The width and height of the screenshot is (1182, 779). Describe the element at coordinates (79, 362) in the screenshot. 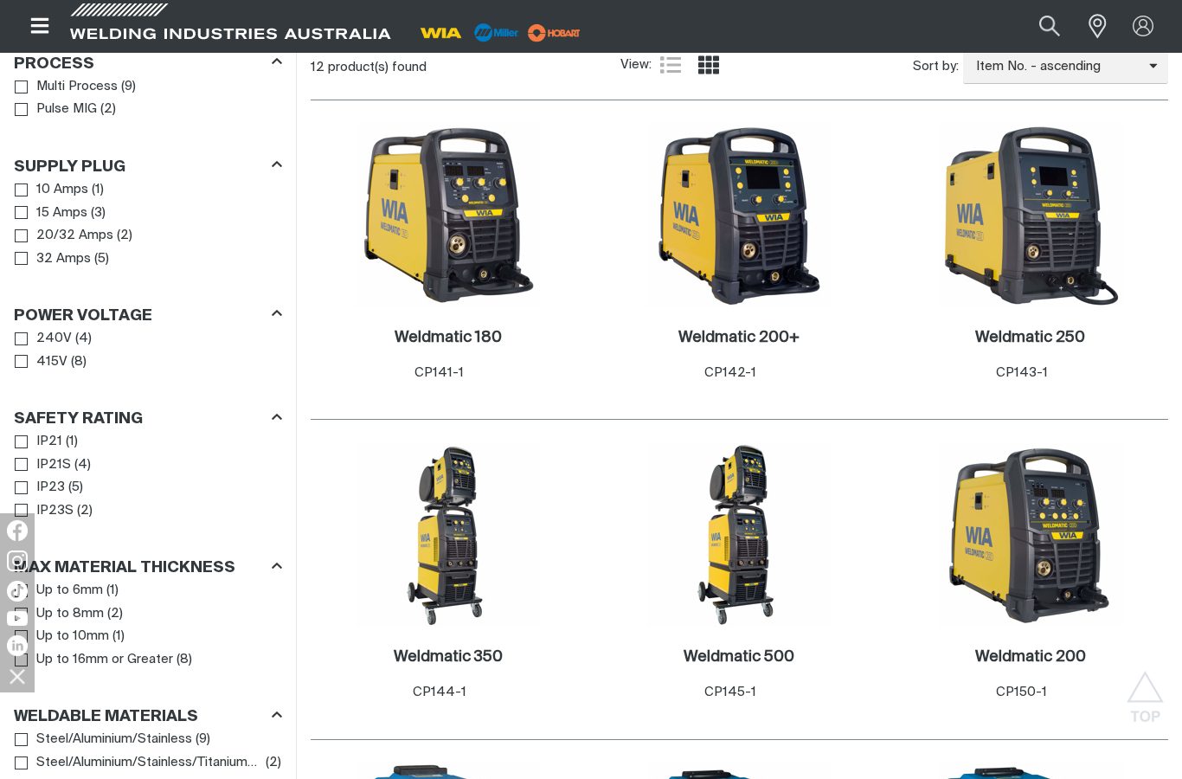

I see `span: ( 8 )` at that location.